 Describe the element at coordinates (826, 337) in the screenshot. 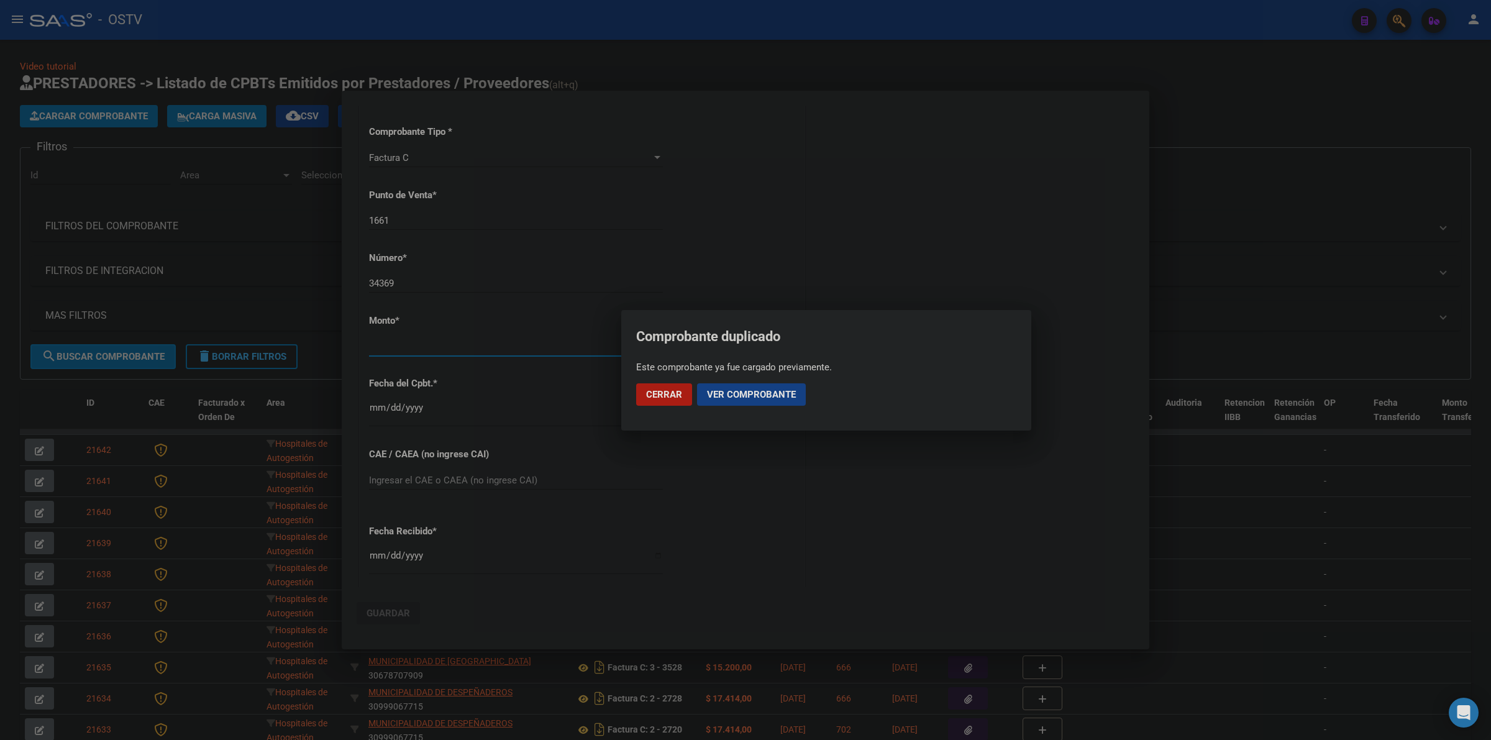

I see `h2: Comprobante duplicado` at that location.